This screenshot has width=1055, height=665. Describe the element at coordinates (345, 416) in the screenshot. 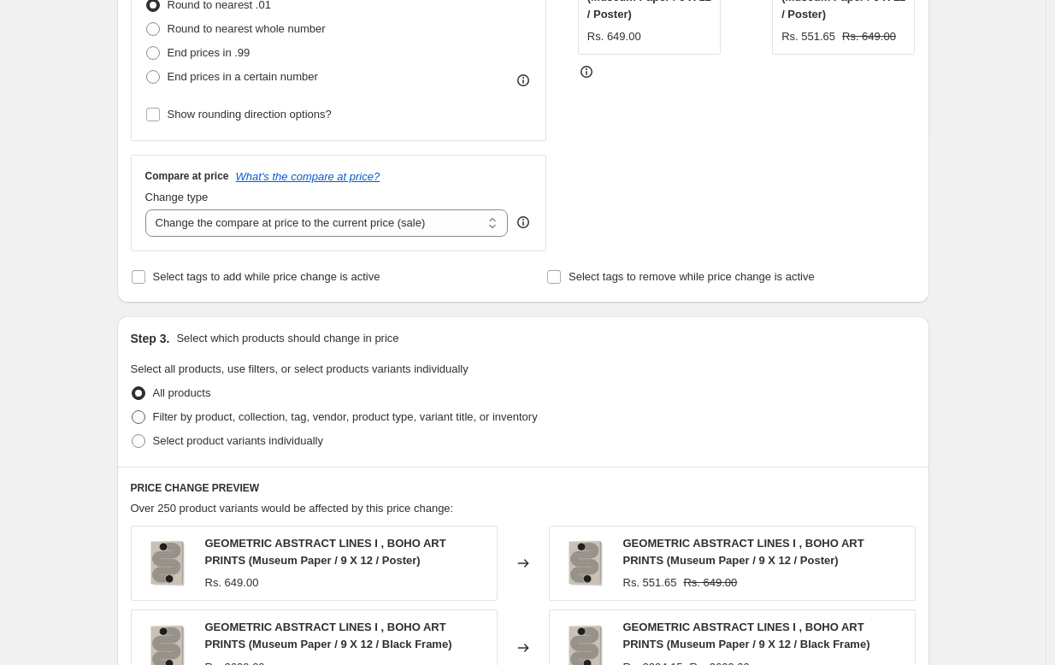

I see `span: Filter by product, collection, tag, vendor, product type, variant title, or inventory` at that location.